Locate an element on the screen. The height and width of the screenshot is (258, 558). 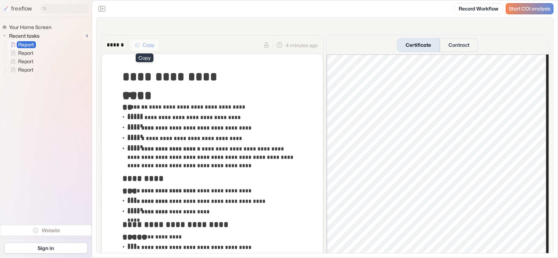
button: Recent tasks is located at coordinates (22, 36).